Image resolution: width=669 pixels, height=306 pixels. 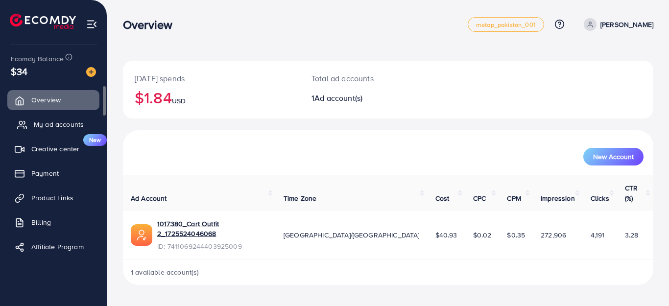 What do you see at coordinates (37, 59) in the screenshot?
I see `span: Ecomdy Balance` at bounding box center [37, 59].